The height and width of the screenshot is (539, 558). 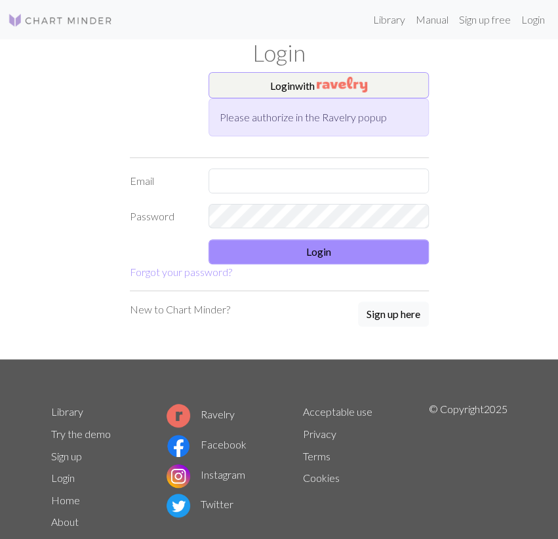 What do you see at coordinates (180, 310) in the screenshot?
I see `p: New to Chart Minder?` at bounding box center [180, 310].